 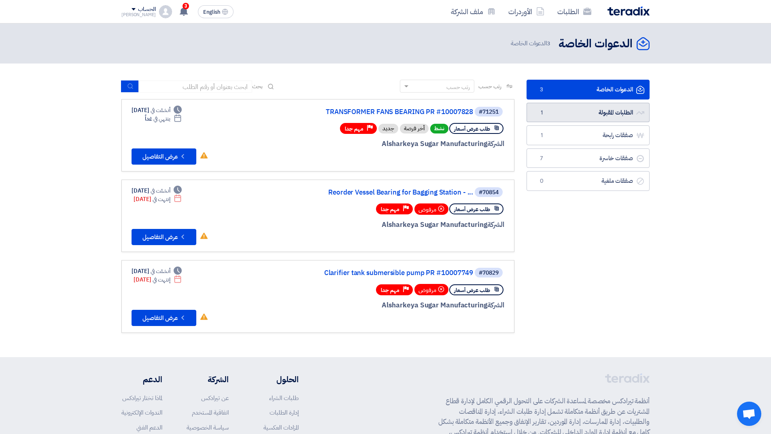 What do you see at coordinates (147, 9) in the screenshot?
I see `div: الحساب` at bounding box center [147, 9].